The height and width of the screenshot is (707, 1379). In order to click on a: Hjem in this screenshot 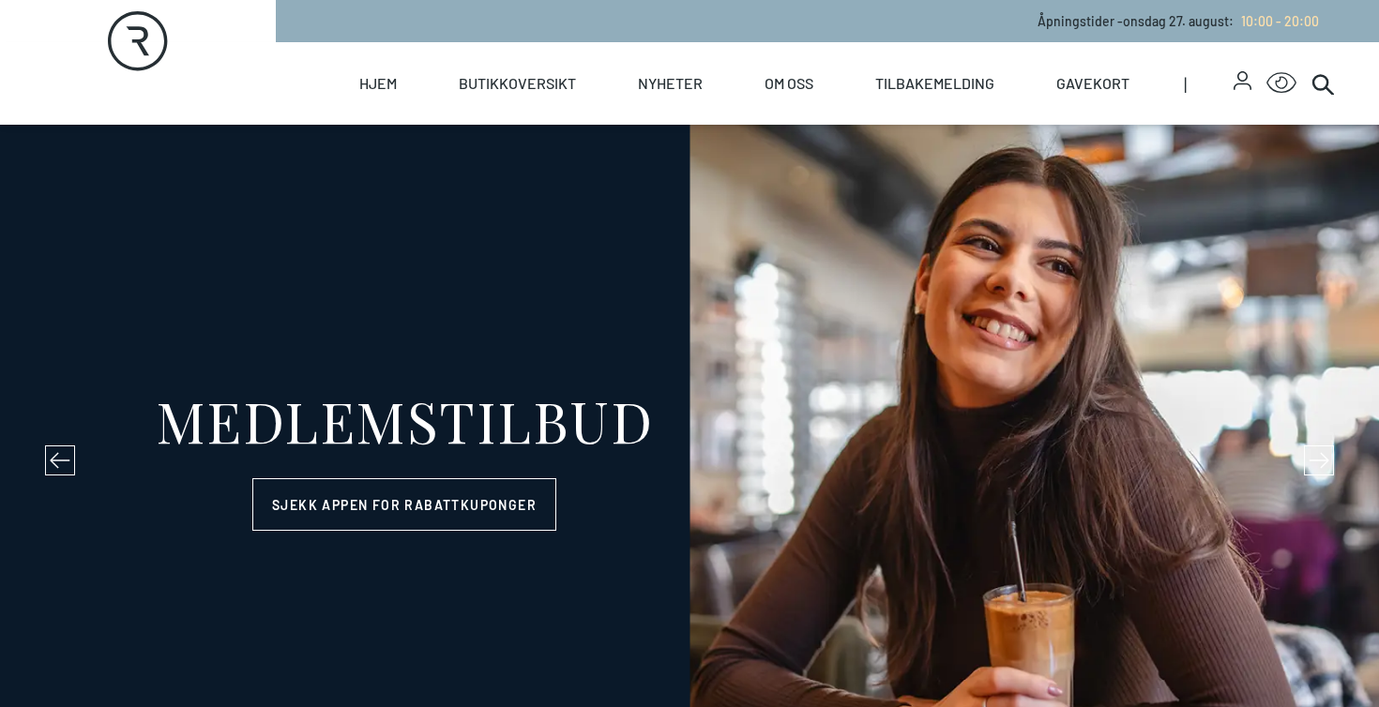, I will do `click(378, 84)`.